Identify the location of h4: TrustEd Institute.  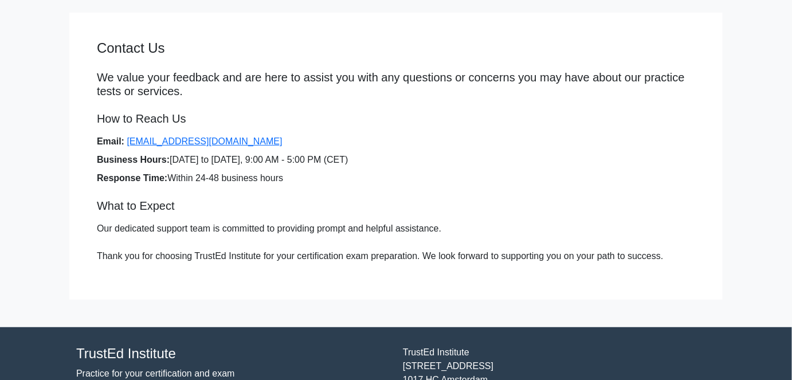
(233, 353).